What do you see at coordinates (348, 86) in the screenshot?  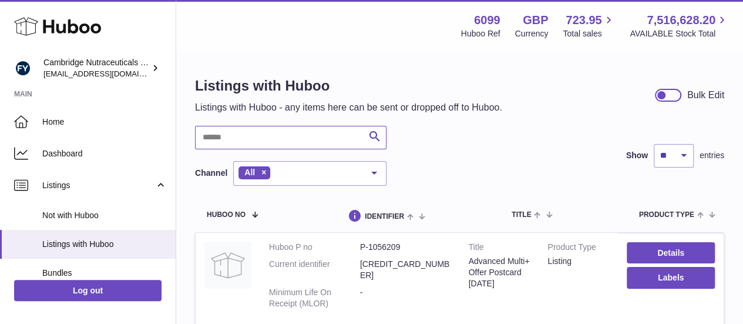 I see `h1: Listings with Huboo` at bounding box center [348, 86].